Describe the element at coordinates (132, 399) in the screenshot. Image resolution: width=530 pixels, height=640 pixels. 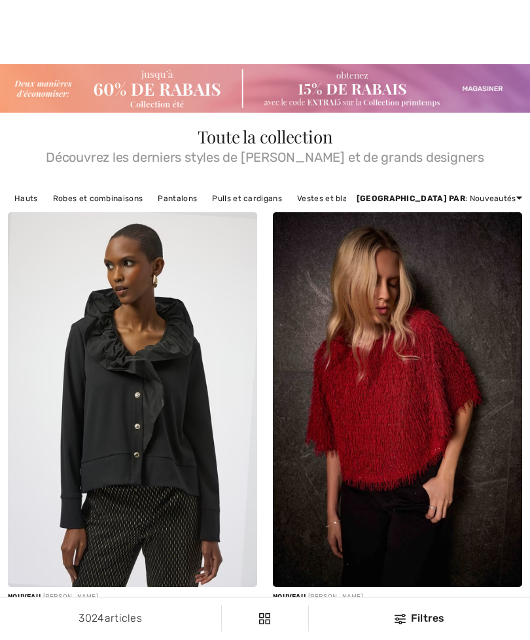
I see `img: Chemise Décontractée à Volants modèle 254042. Noir` at that location.